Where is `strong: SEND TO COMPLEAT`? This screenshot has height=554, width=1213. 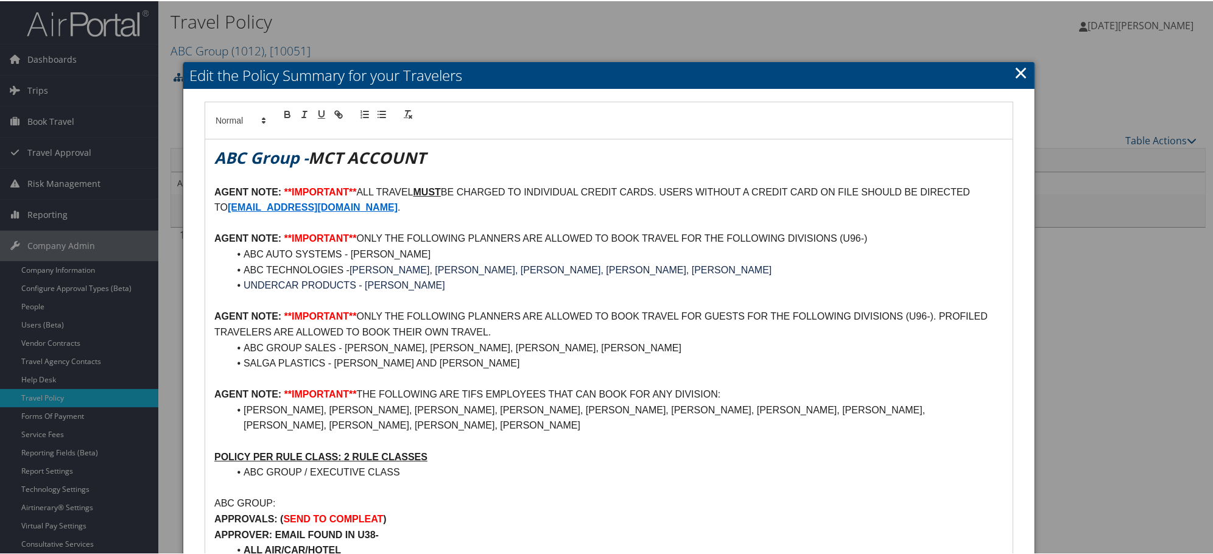
strong: SEND TO COMPLEAT is located at coordinates (334, 517).